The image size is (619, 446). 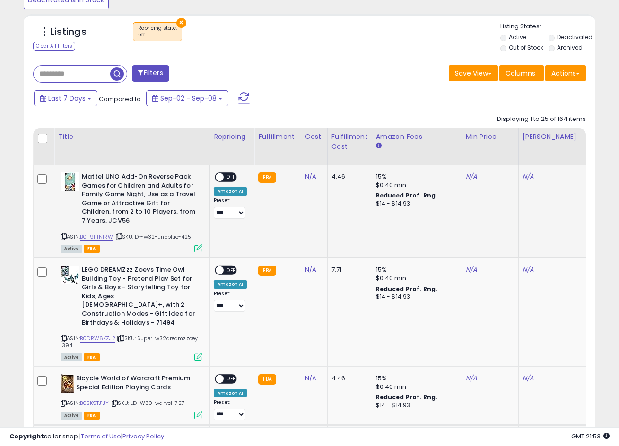 I want to click on label: Archived, so click(x=570, y=47).